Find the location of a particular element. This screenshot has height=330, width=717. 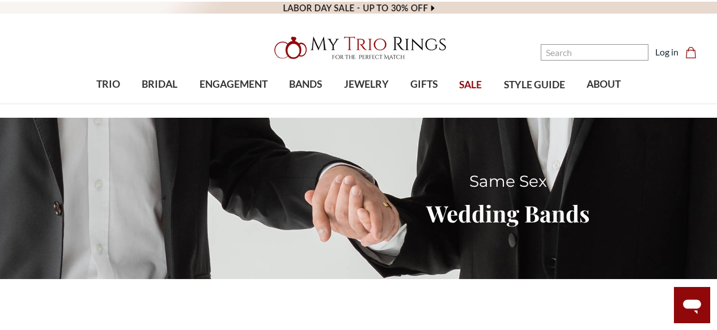

span: JEWELRY is located at coordinates (366, 84).